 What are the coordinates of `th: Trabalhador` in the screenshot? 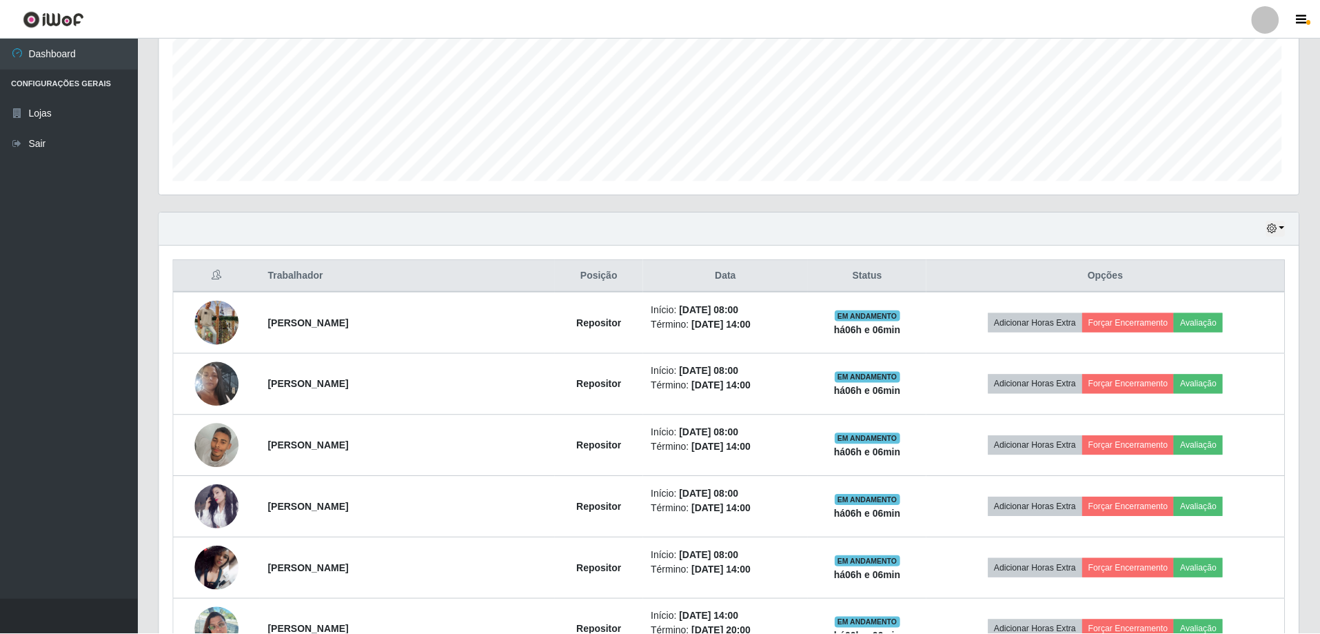 It's located at (408, 276).